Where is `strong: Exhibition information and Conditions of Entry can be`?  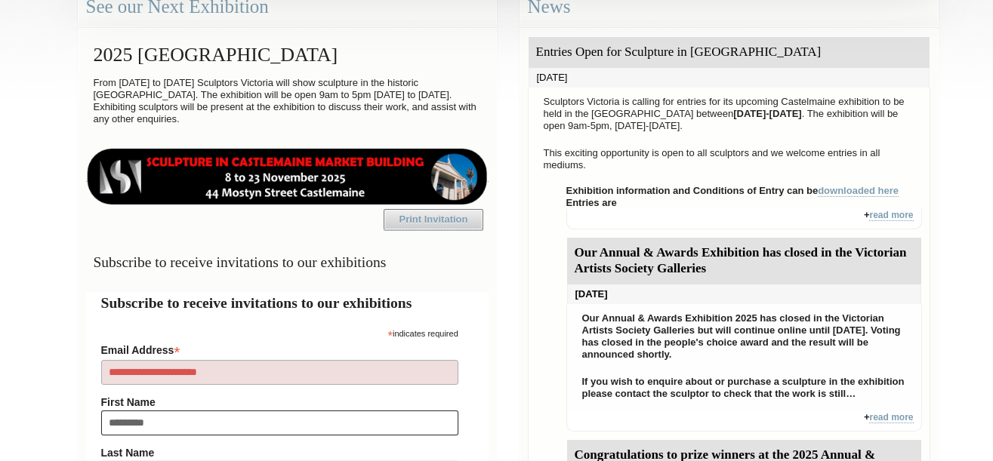
strong: Exhibition information and Conditions of Entry can be is located at coordinates (733, 191).